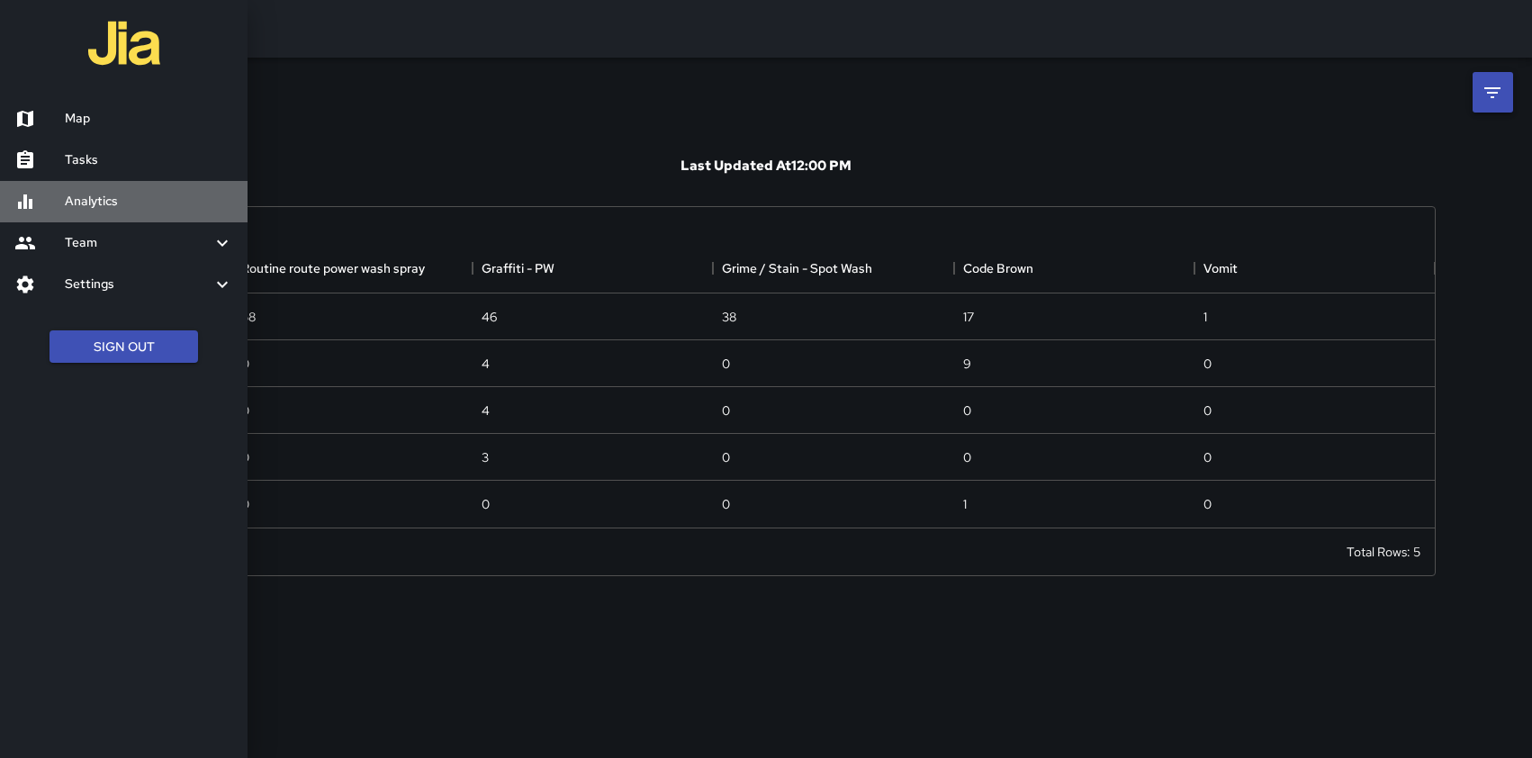  What do you see at coordinates (138, 284) in the screenshot?
I see `h6: Settings` at bounding box center [138, 284].